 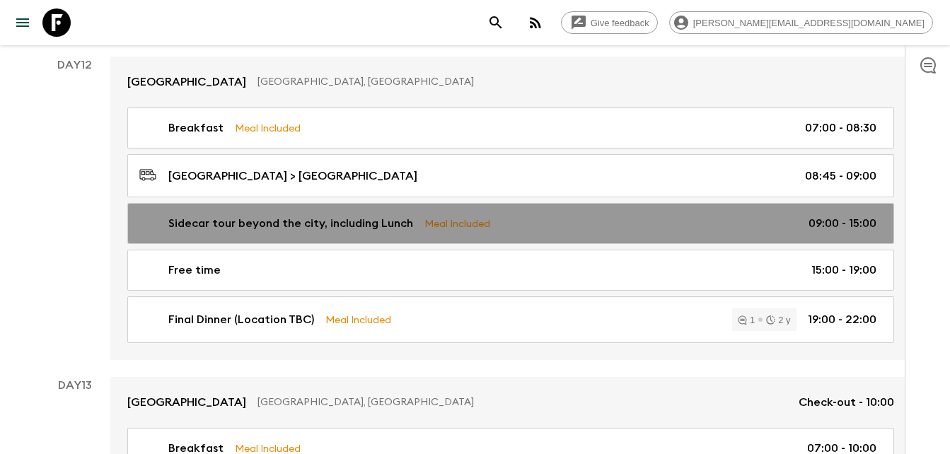 I want to click on p: Day 12, so click(x=75, y=65).